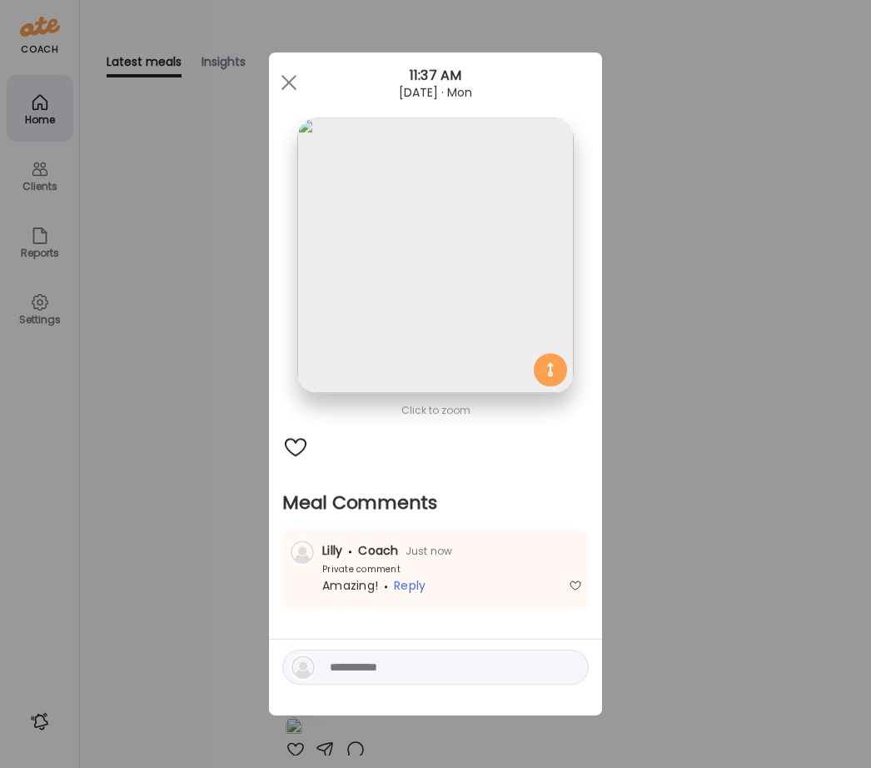 Image resolution: width=871 pixels, height=768 pixels. What do you see at coordinates (435, 76) in the screenshot?
I see `div: 11:37 AM` at bounding box center [435, 76].